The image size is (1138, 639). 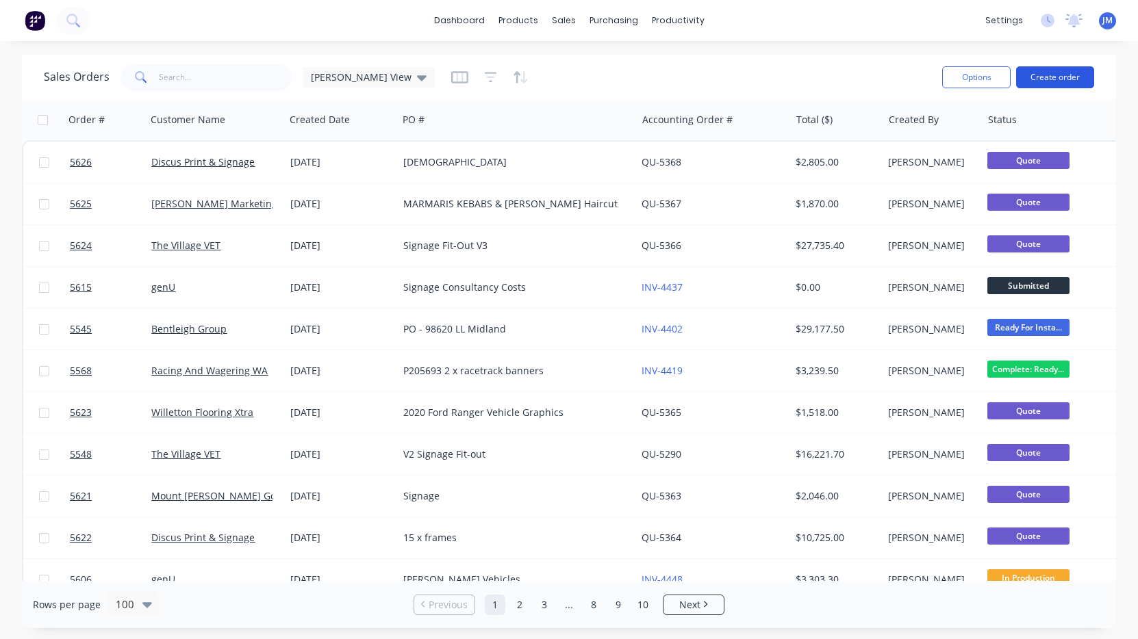 I want to click on input: Search..., so click(x=225, y=77).